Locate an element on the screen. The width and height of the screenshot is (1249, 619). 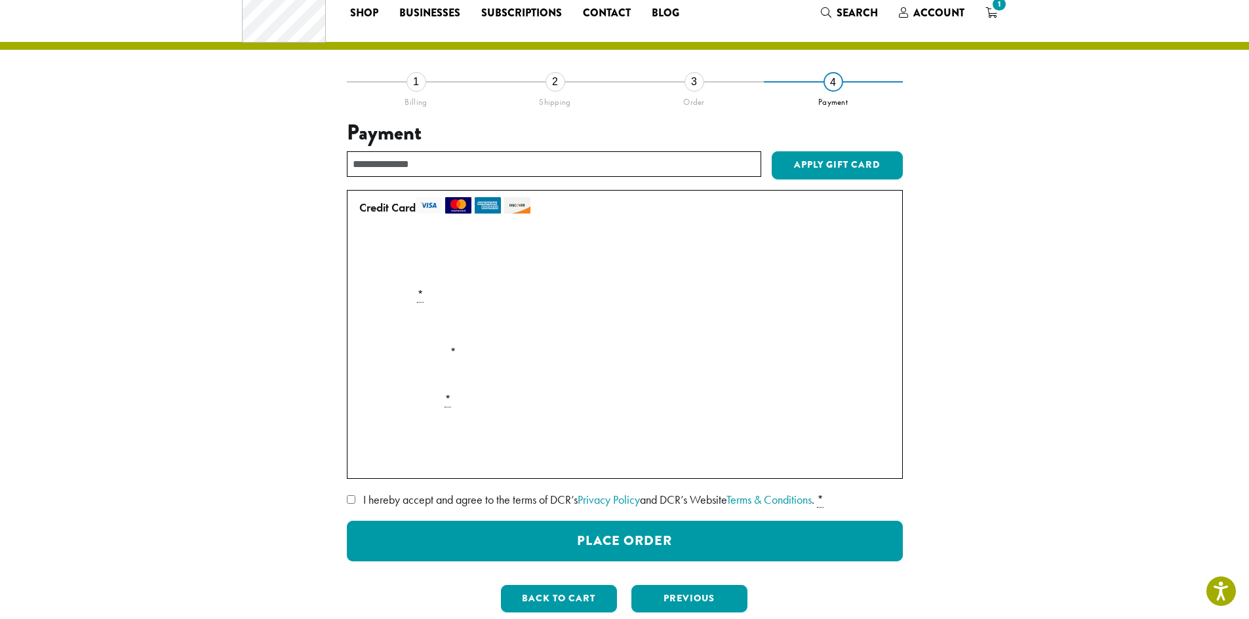
div: Shipping is located at coordinates (555, 100).